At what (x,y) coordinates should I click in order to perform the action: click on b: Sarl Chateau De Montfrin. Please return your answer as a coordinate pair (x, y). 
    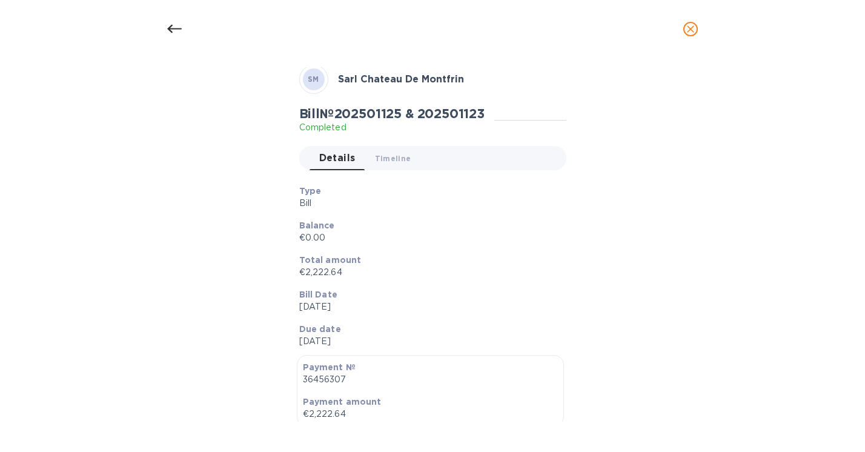
    Looking at the image, I should click on (401, 79).